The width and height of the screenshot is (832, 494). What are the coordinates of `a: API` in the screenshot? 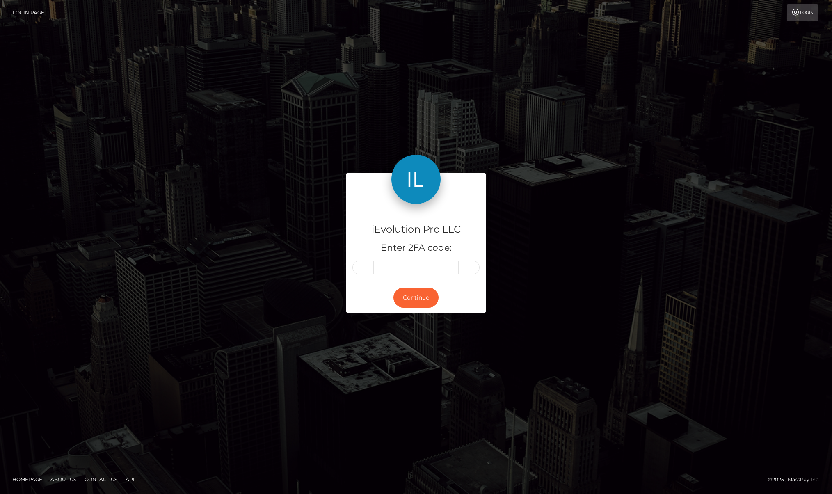 It's located at (130, 479).